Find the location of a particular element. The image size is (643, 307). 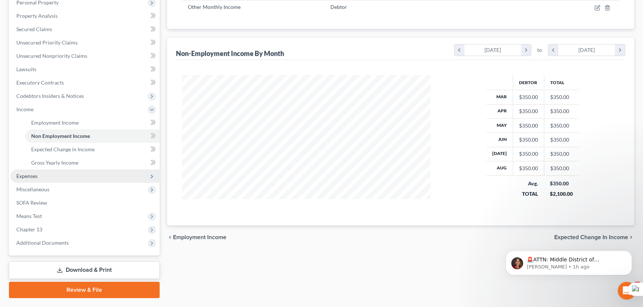

span: Codebtors Insiders & Notices is located at coordinates (50, 96).